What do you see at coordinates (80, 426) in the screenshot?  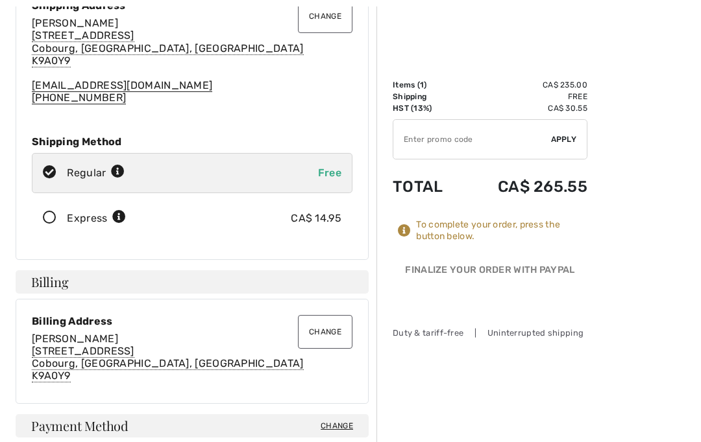 I see `span: Payment Method` at bounding box center [80, 426].